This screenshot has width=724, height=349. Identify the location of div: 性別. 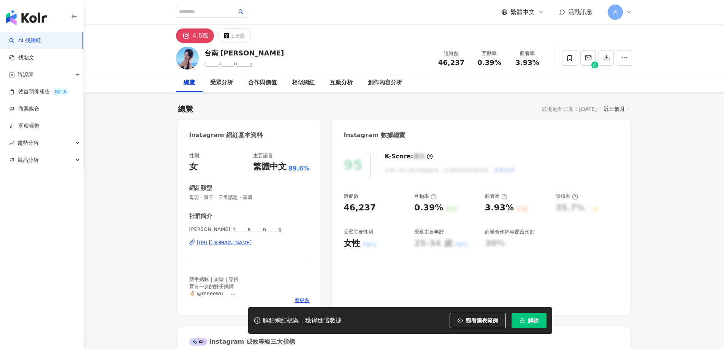
(194, 156).